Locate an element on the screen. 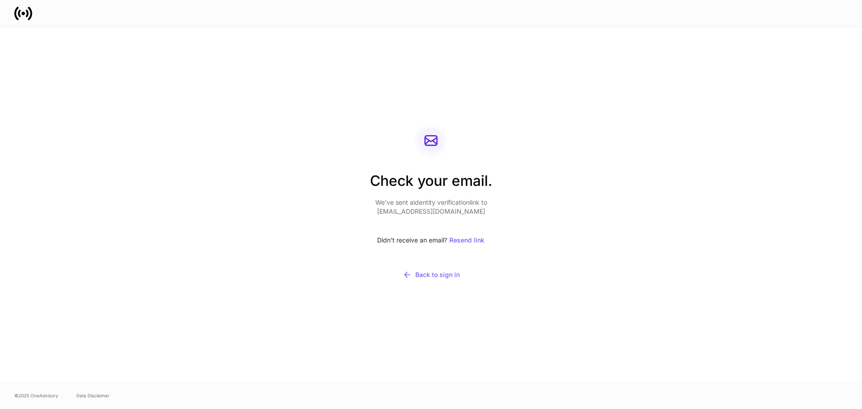  span: © 2025 OneAdvisory is located at coordinates (36, 395).